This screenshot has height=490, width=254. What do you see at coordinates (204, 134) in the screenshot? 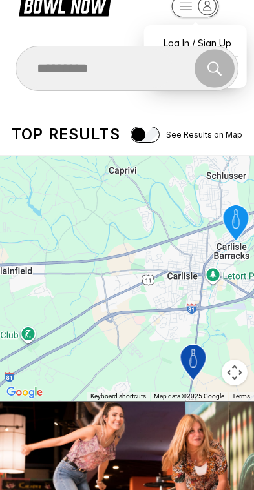
I see `span: See Results on Map` at bounding box center [204, 134].